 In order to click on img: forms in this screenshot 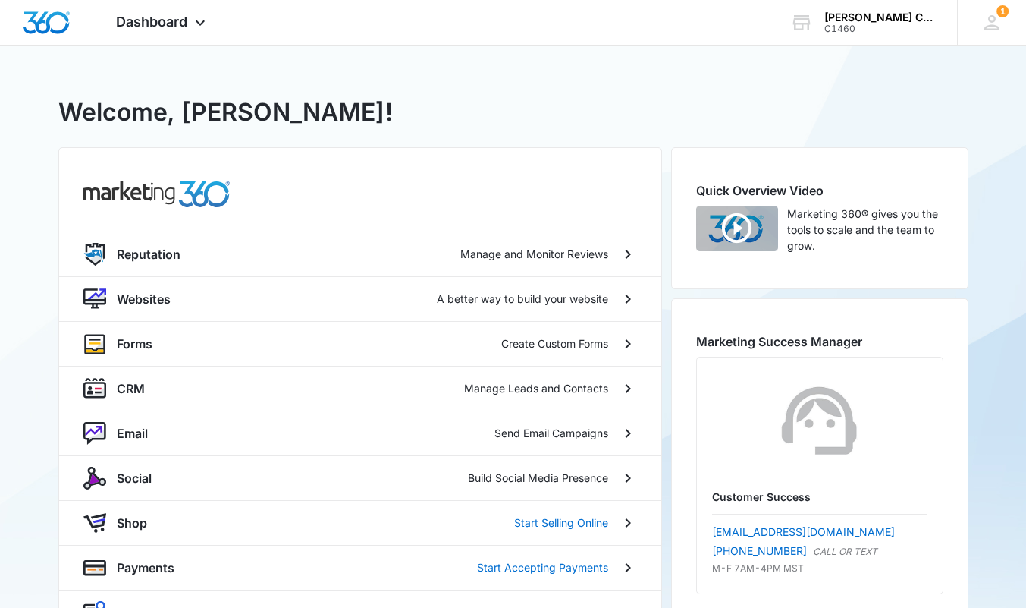, I will do `click(95, 344)`.